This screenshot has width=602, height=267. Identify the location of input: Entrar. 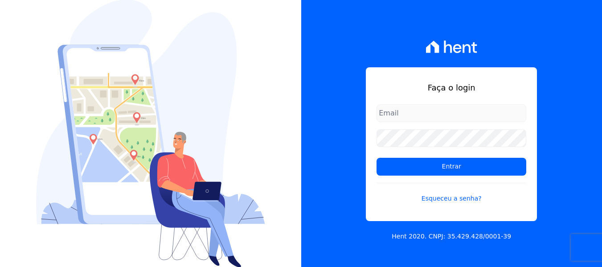
(451, 167).